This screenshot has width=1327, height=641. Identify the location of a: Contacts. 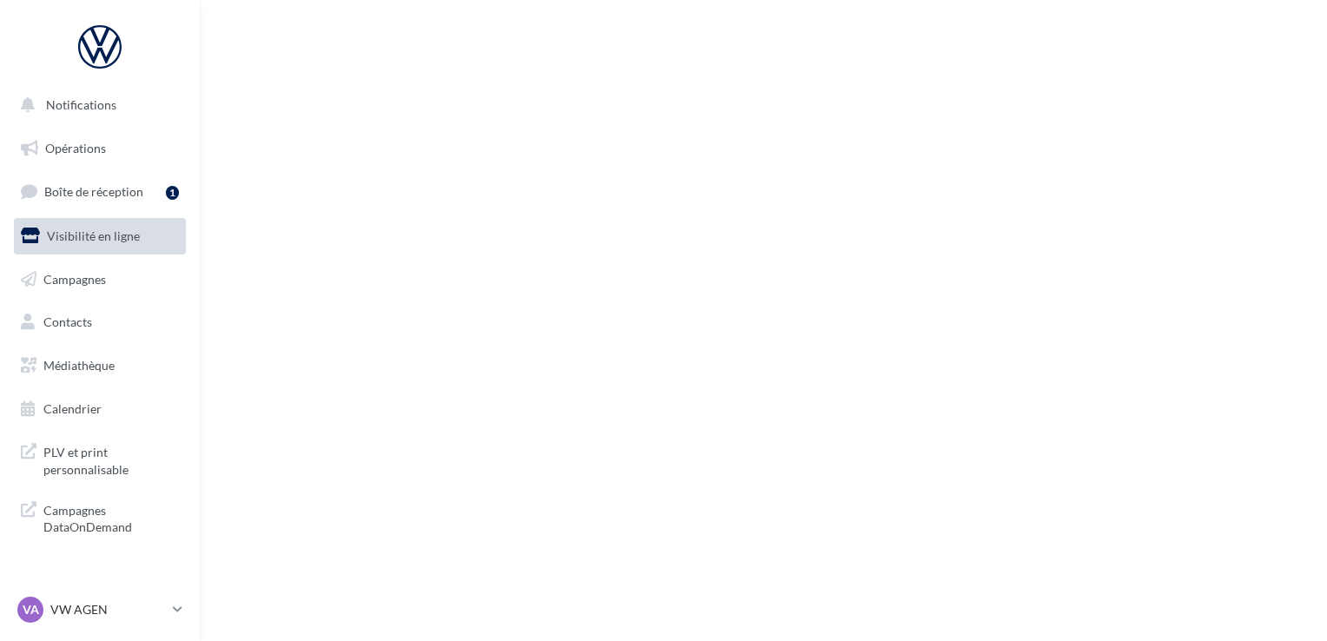
(100, 322).